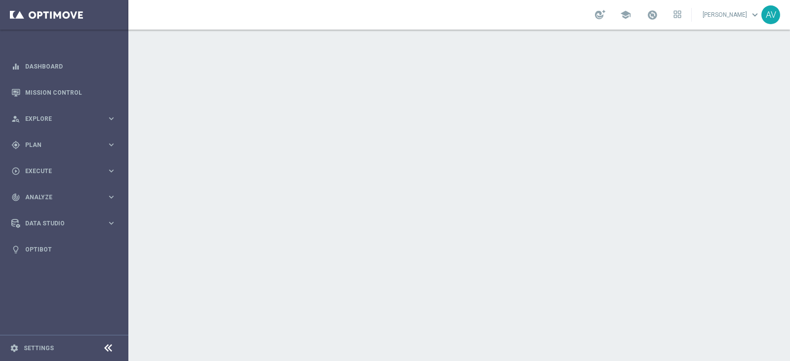 The height and width of the screenshot is (361, 790). Describe the element at coordinates (16, 198) in the screenshot. I see `i: track_changes` at that location.